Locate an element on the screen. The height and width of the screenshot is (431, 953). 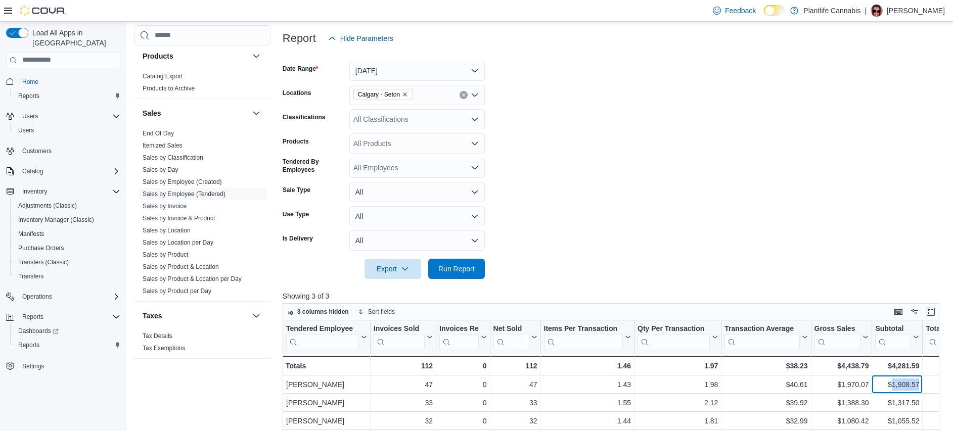
label: Classifications is located at coordinates (304, 117).